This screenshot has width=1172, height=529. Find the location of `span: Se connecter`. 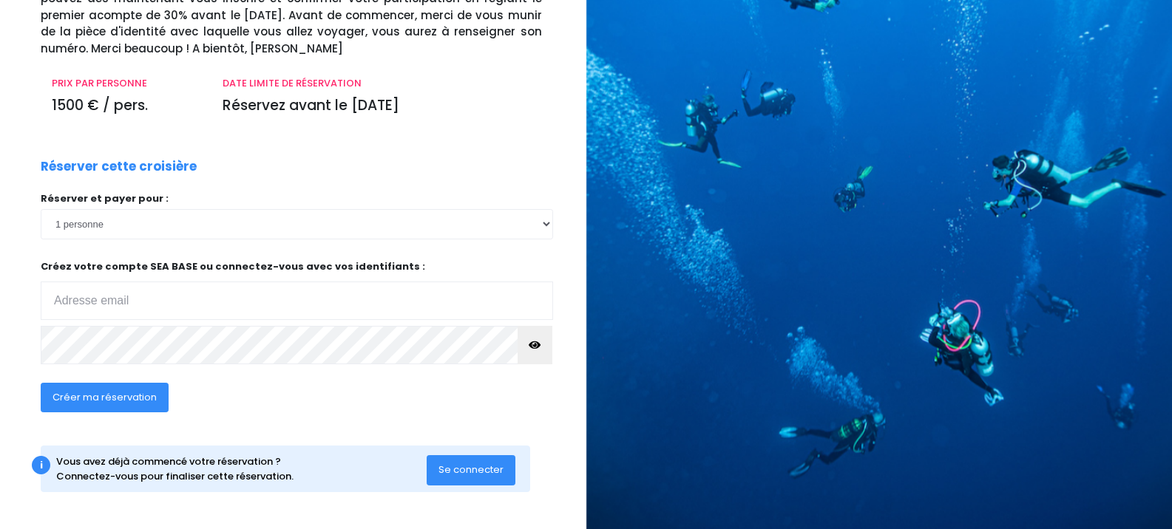

span: Se connecter is located at coordinates (471, 469).